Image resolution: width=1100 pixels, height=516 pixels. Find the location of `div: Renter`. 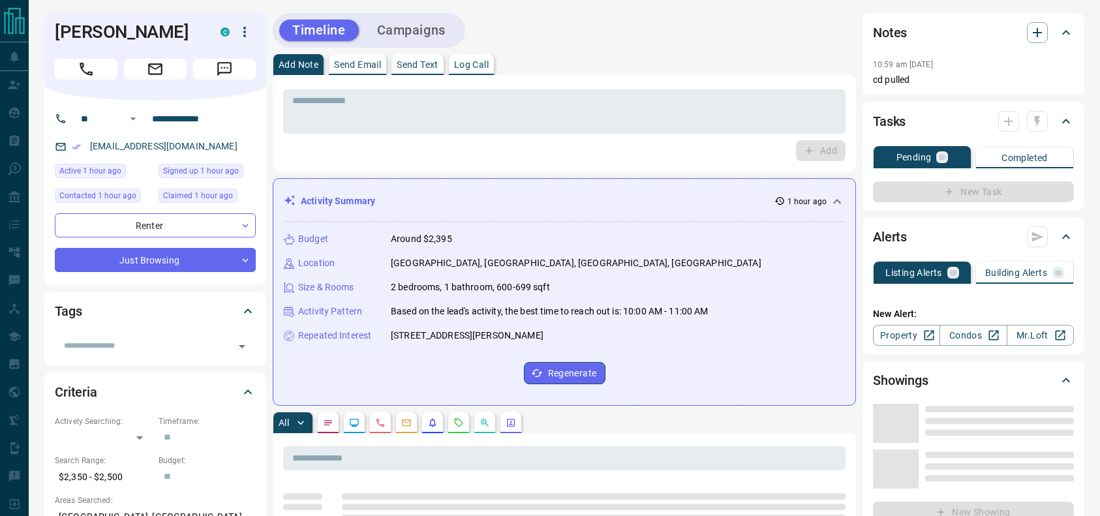

div: Renter is located at coordinates (155, 225).